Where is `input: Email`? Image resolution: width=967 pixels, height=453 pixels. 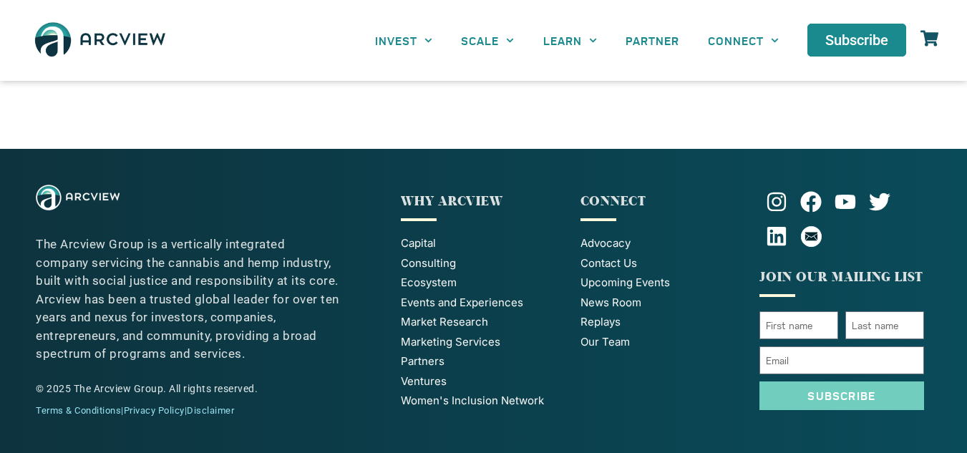
input: Email is located at coordinates (842, 360).